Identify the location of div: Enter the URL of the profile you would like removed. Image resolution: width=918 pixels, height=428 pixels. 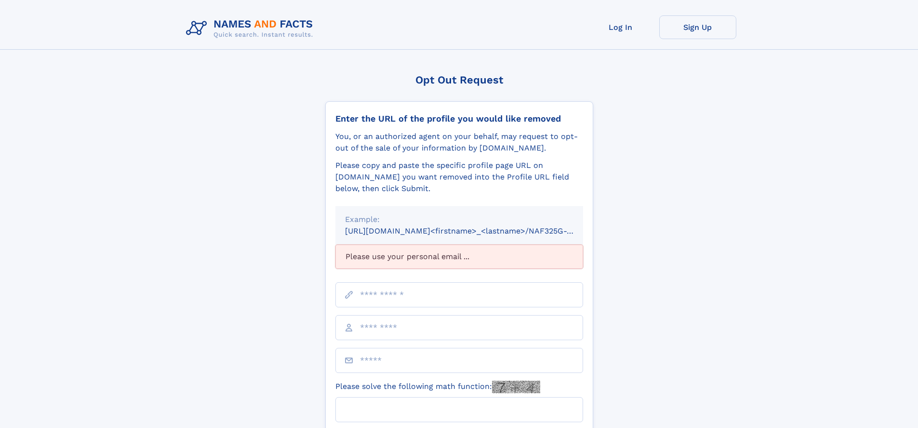
(459, 119).